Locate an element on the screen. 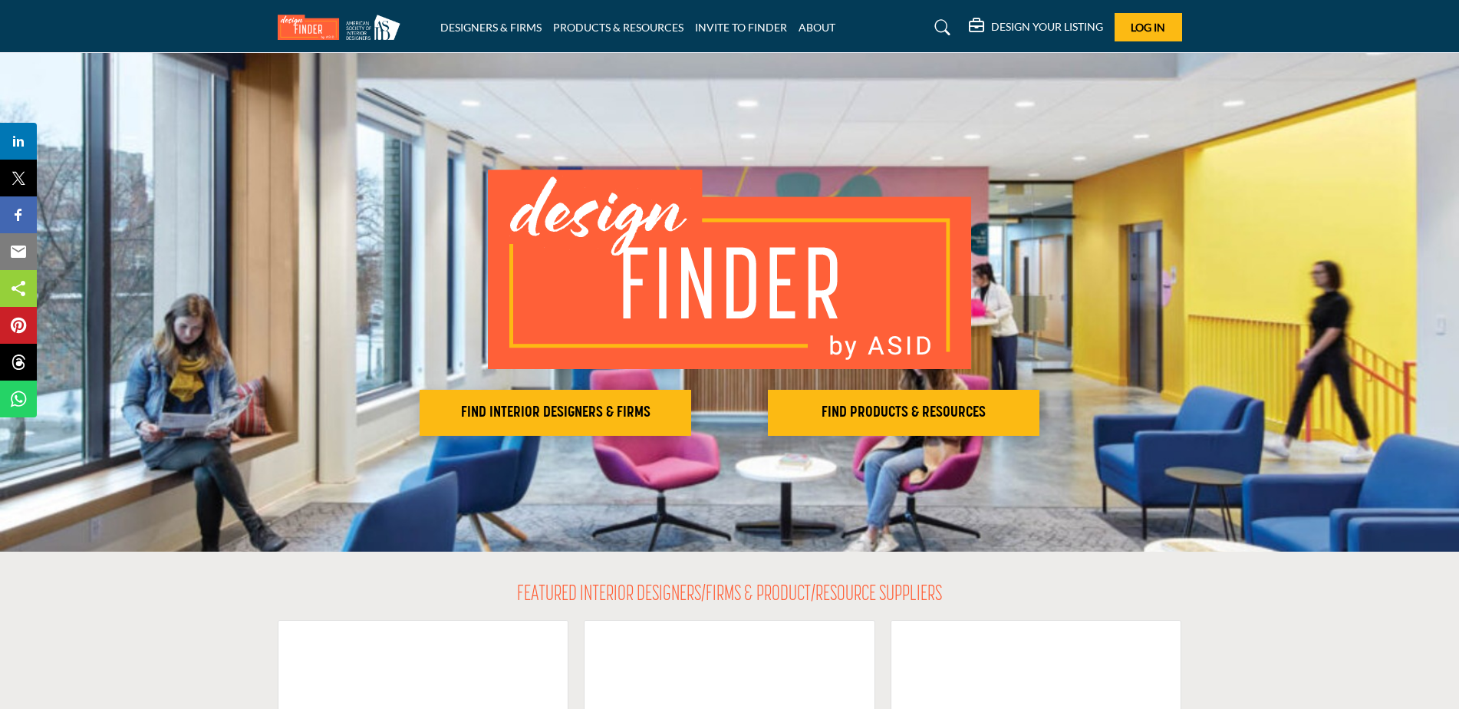 The width and height of the screenshot is (1459, 709). a: Search is located at coordinates (940, 28).